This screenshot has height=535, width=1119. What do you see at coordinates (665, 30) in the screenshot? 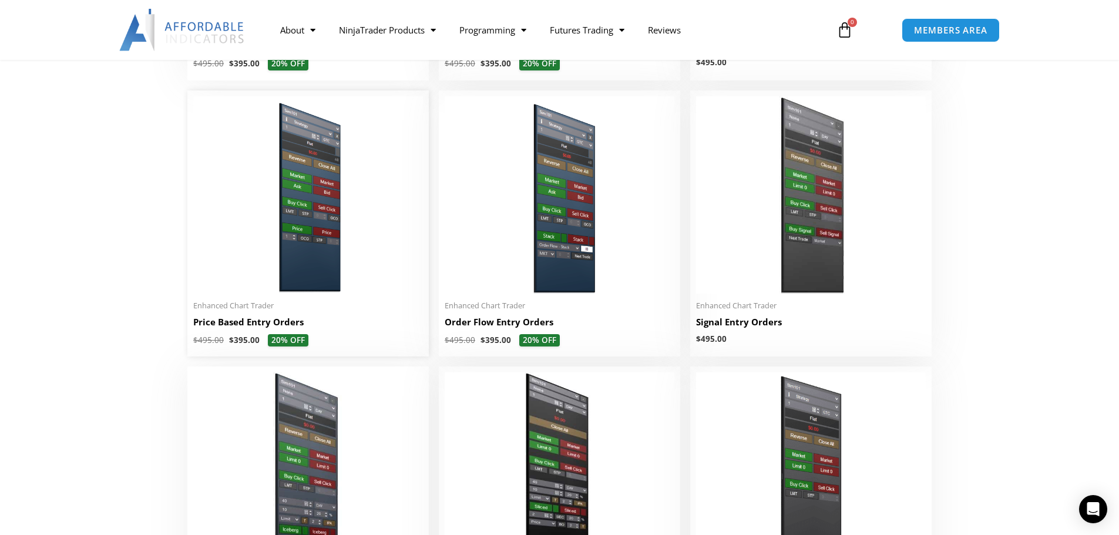
I see `a: Reviews` at bounding box center [665, 30].